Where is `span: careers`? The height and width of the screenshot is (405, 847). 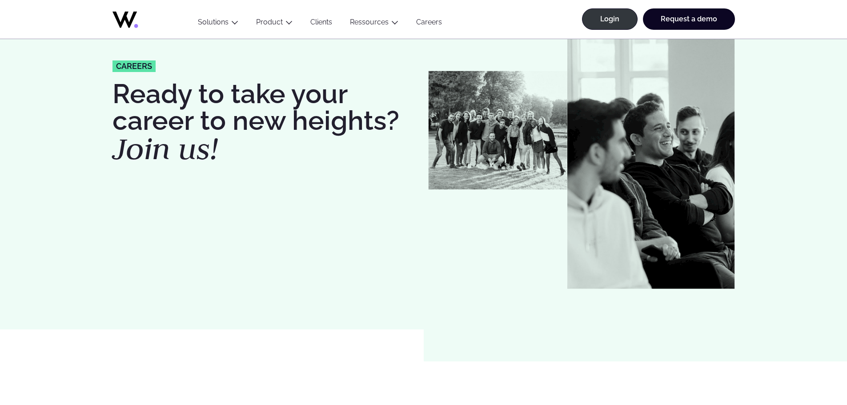 span: careers is located at coordinates (134, 66).